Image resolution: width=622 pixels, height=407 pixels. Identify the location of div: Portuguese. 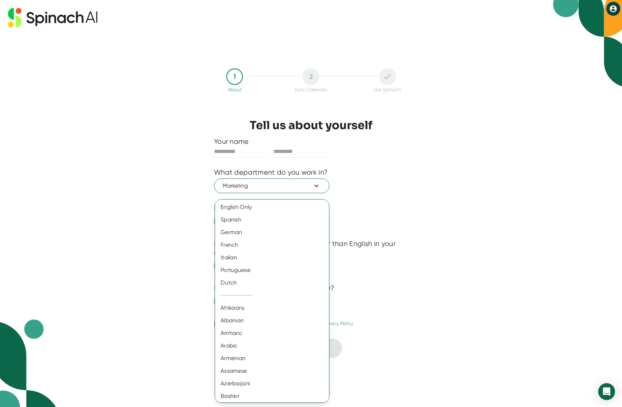
(272, 270).